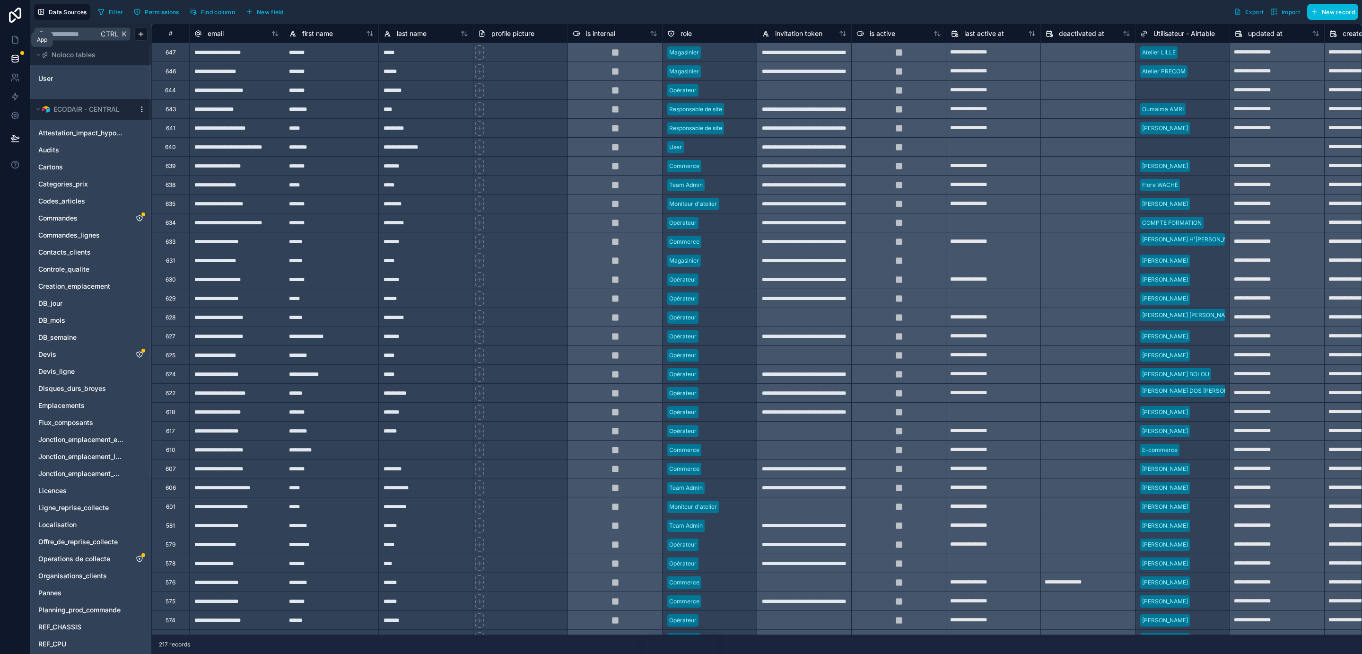 This screenshot has width=1362, height=654. I want to click on span: ECODAIR - CENTRAL, so click(87, 109).